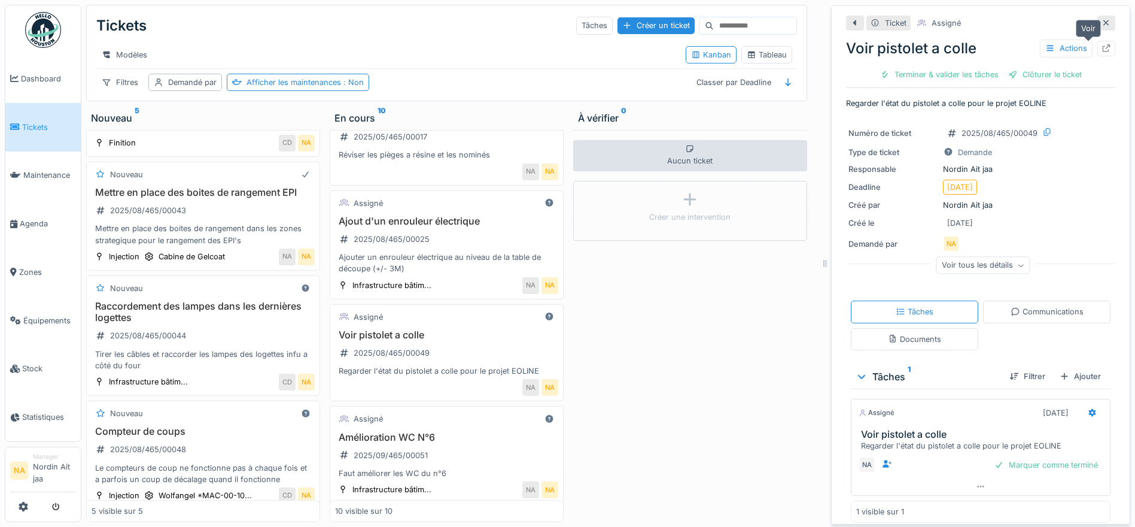 Image resolution: width=1135 pixels, height=527 pixels. I want to click on div: Modèles, so click(124, 54).